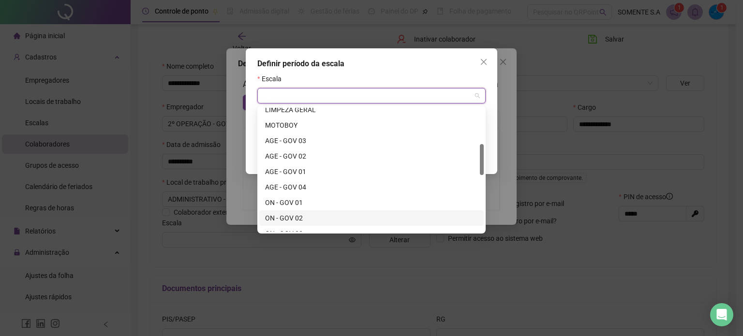 Image resolution: width=743 pixels, height=336 pixels. Describe the element at coordinates (371, 125) in the screenshot. I see `div: MOTOBOY` at that location.